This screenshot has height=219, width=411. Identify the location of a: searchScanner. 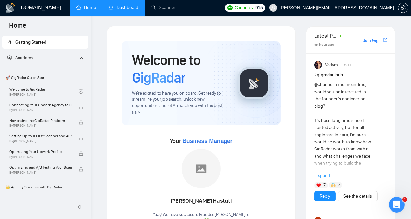
(163, 7).